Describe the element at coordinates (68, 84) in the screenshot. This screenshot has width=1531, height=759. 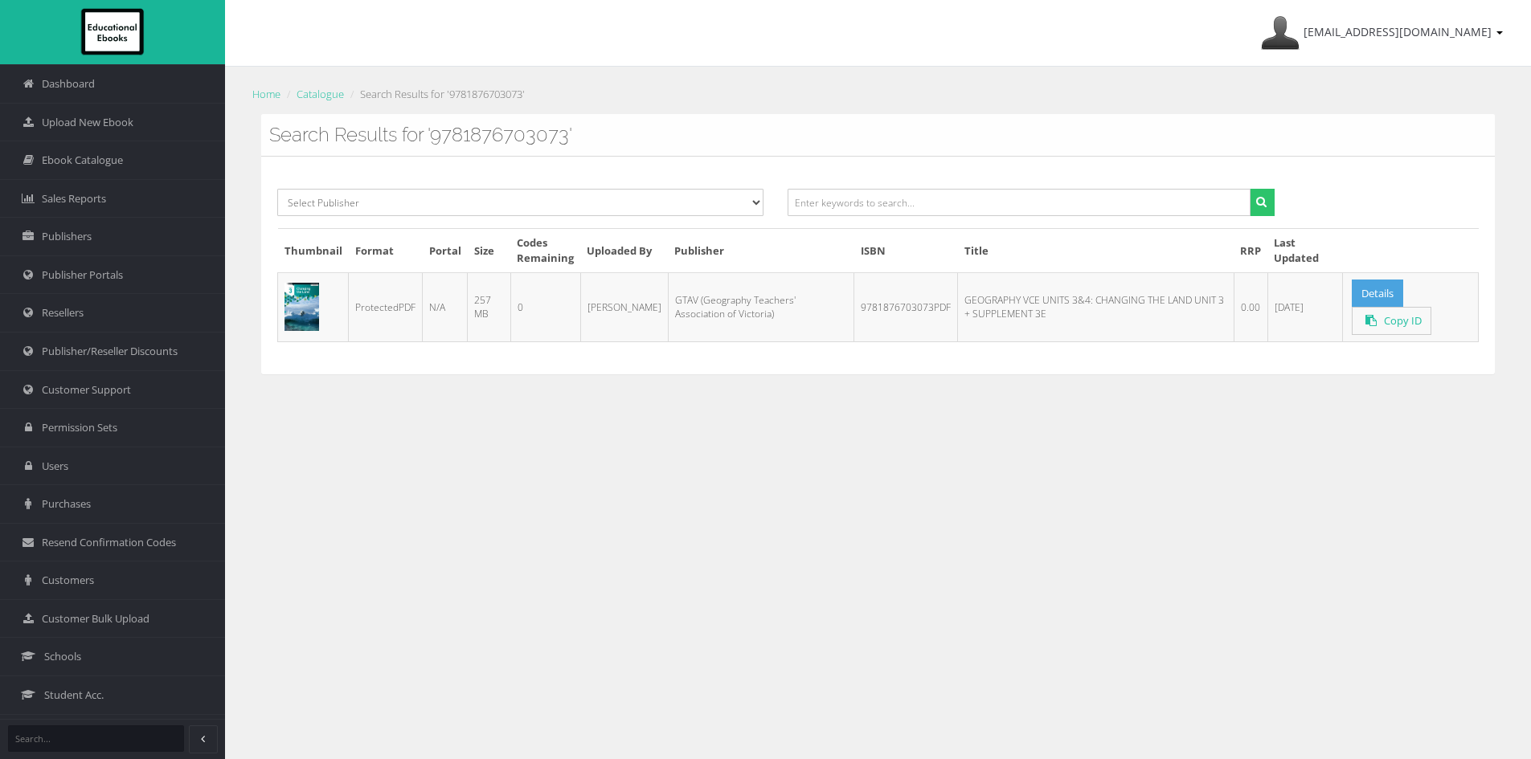
I see `span: Dashboard` at that location.